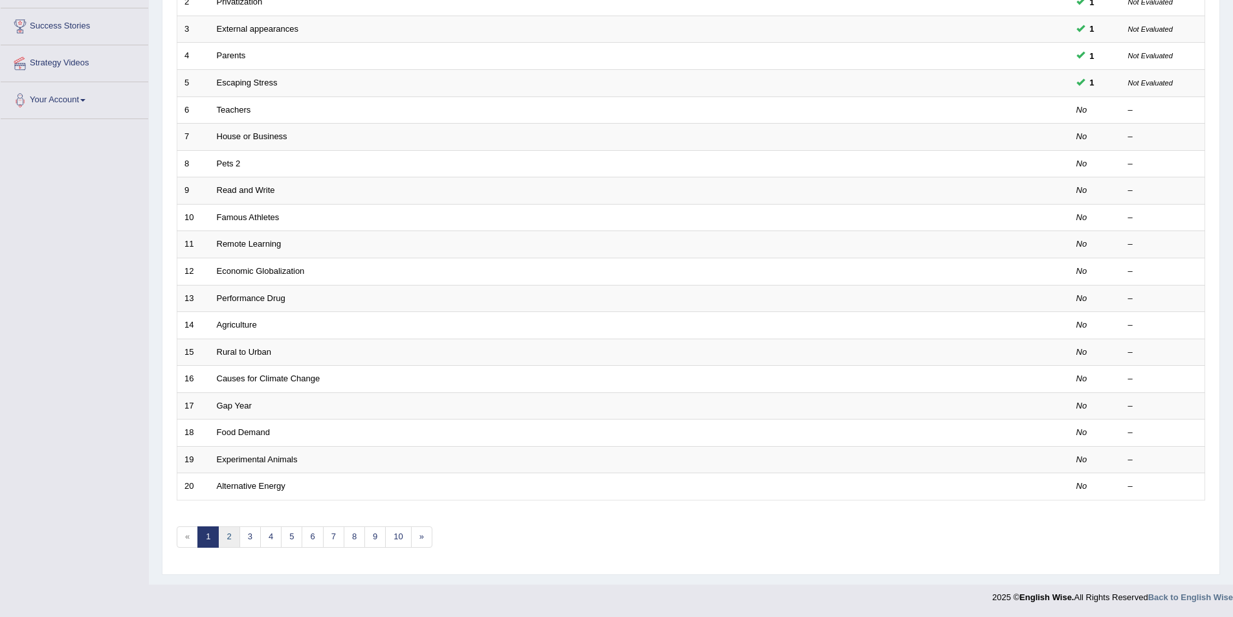  Describe the element at coordinates (74, 61) in the screenshot. I see `a: Strategy Videos` at that location.